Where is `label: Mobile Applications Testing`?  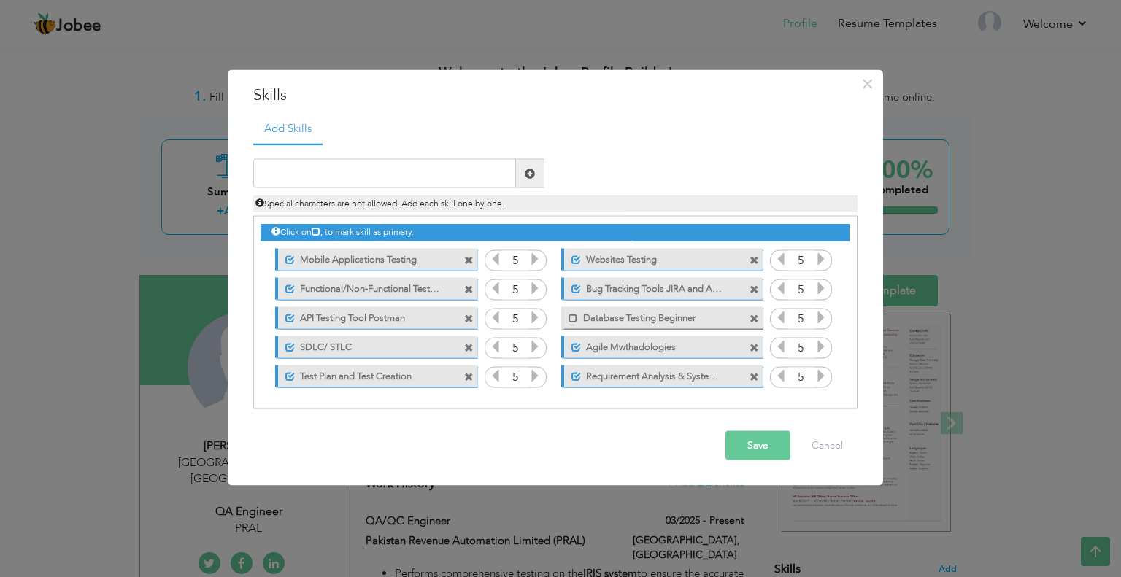 label: Mobile Applications Testing is located at coordinates (367, 257).